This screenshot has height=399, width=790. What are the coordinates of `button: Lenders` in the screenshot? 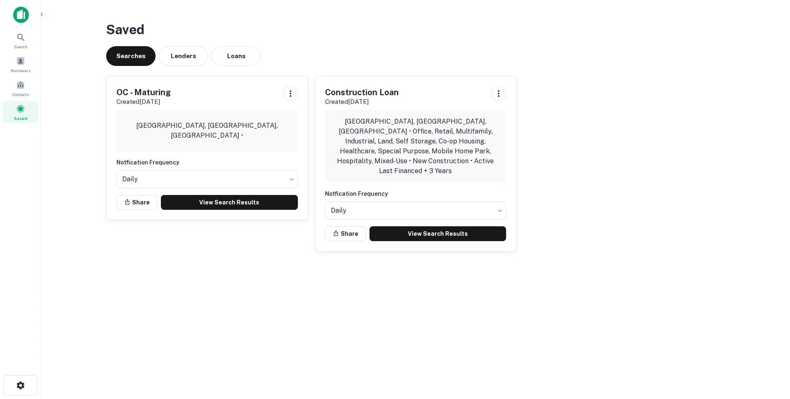 It's located at (184, 56).